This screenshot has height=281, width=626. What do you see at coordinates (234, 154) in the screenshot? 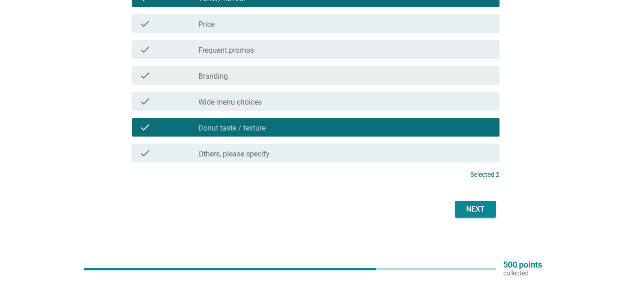
I see `label: Others, please specify` at bounding box center [234, 154].